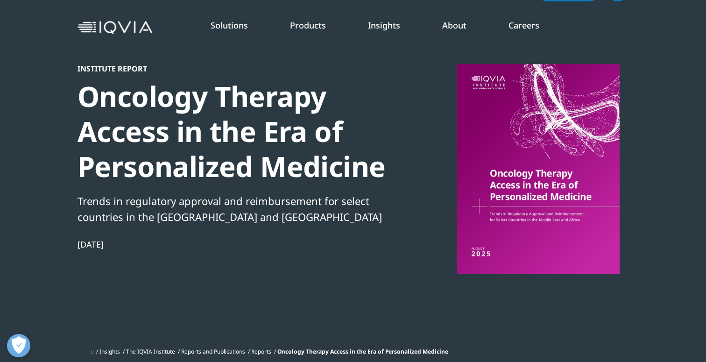  What do you see at coordinates (363, 351) in the screenshot?
I see `span: Oncology Therapy Access in the Era of Personalized Medicine` at bounding box center [363, 351].